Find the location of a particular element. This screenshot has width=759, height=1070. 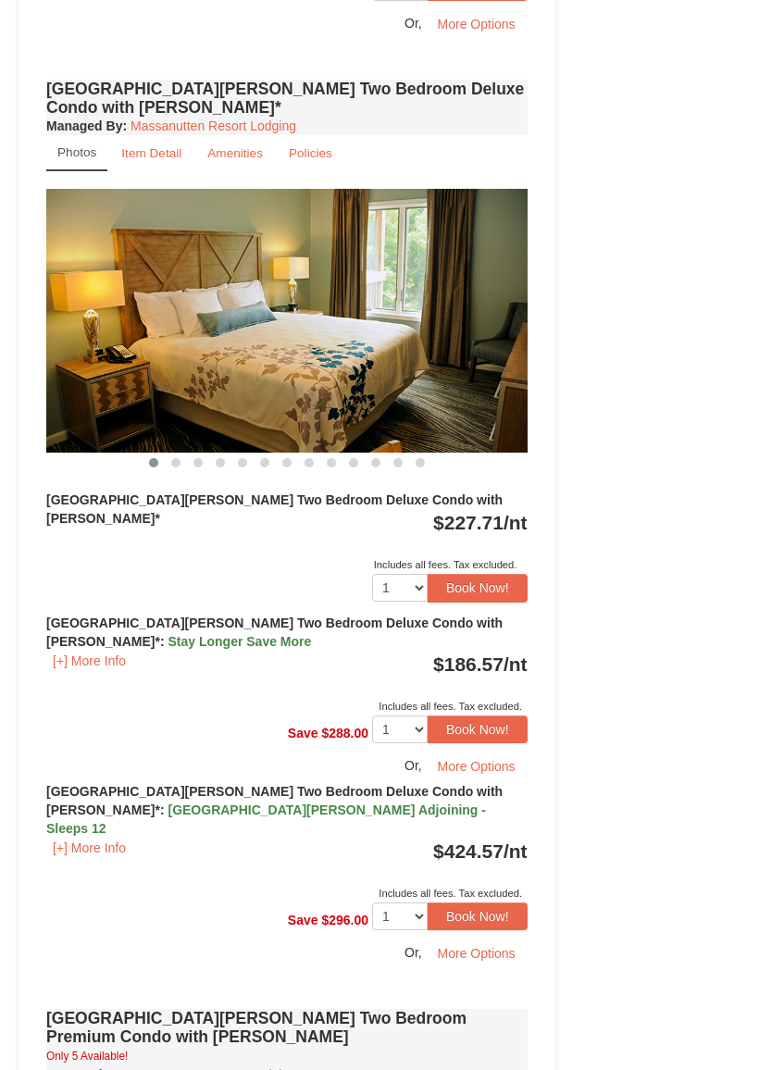

a: Item Detail is located at coordinates (151, 153).